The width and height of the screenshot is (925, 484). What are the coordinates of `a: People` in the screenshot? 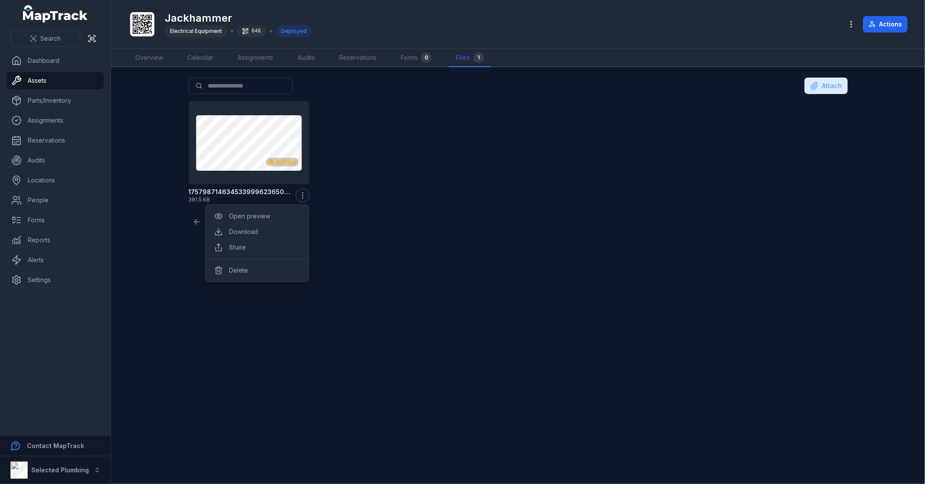 It's located at (55, 200).